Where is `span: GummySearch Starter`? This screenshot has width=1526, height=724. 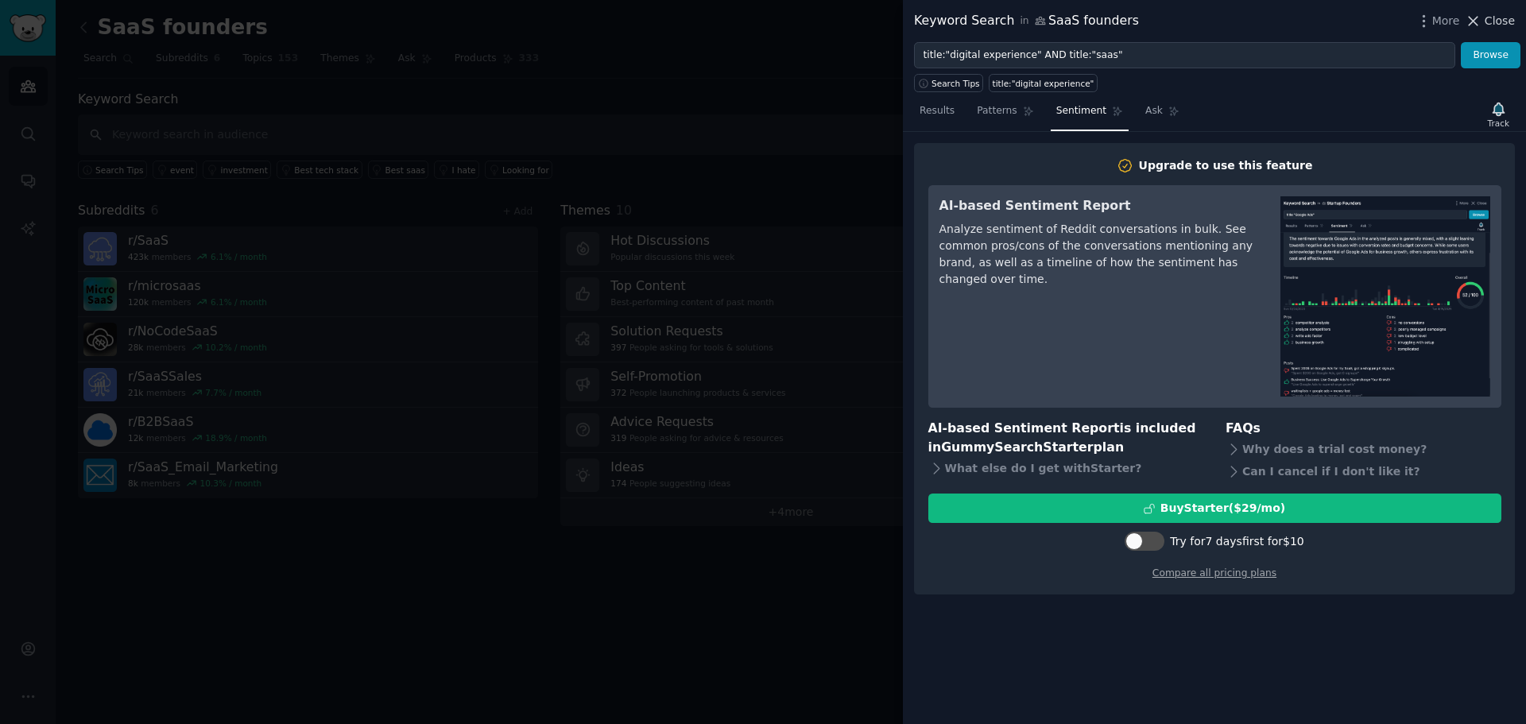
span: GummySearch Starter is located at coordinates (1016, 447).